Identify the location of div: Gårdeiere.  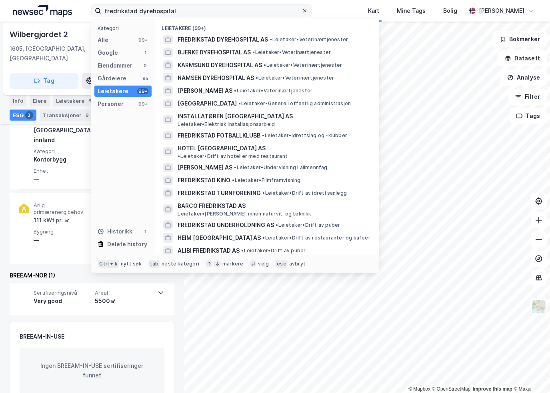
(112, 78).